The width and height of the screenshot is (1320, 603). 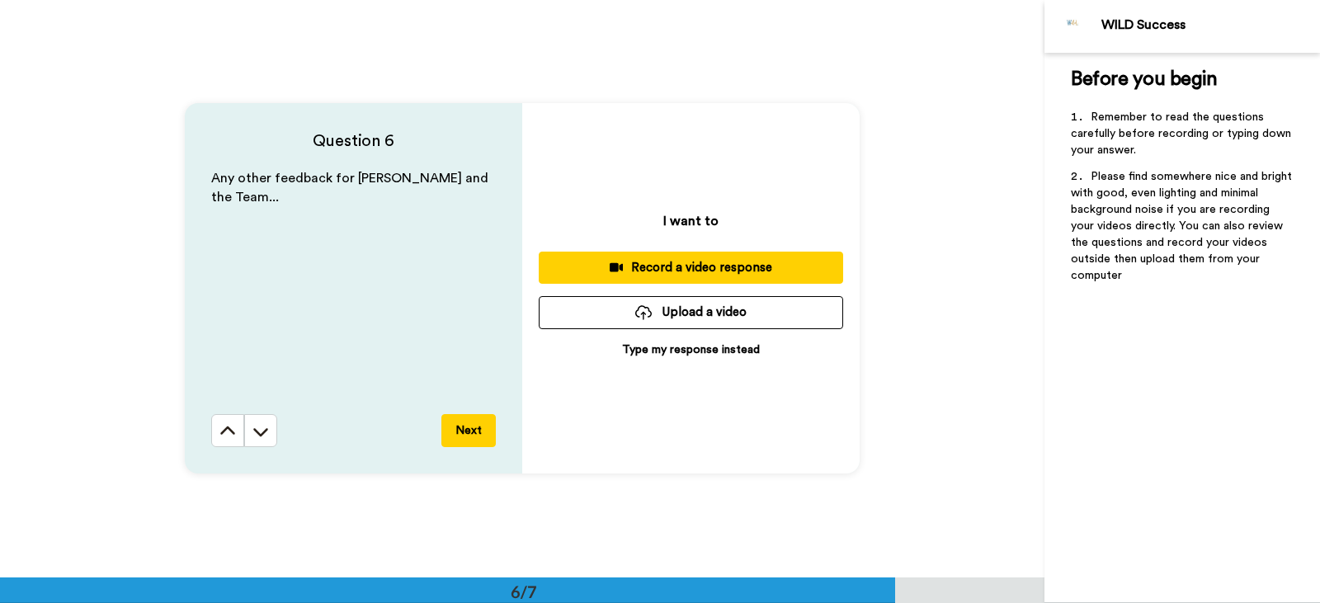 What do you see at coordinates (1211, 25) in the screenshot?
I see `div: WILD Success` at bounding box center [1211, 25].